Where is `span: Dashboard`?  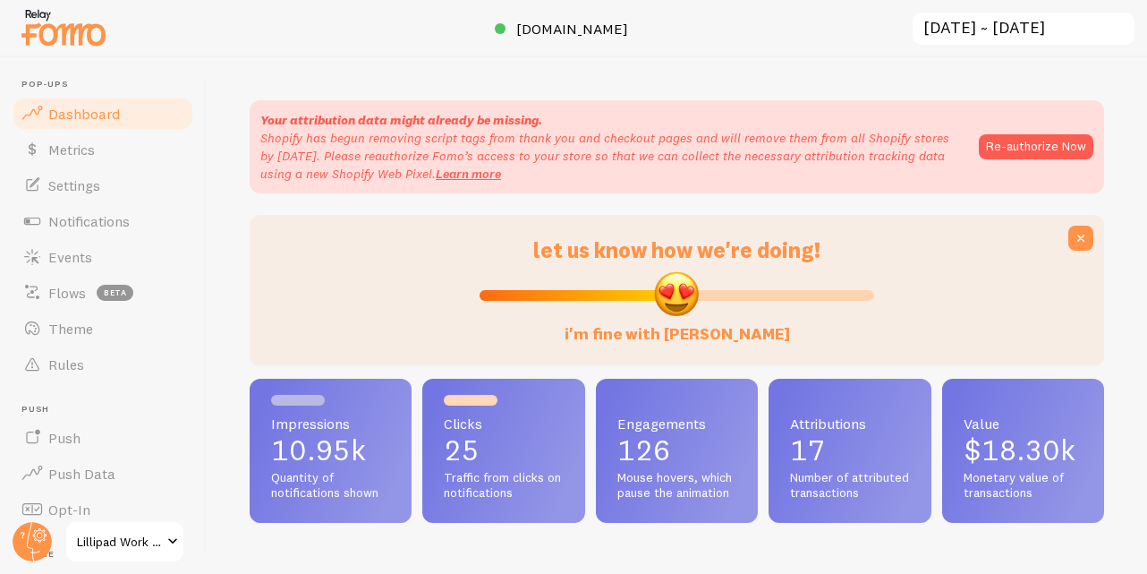
span: Dashboard is located at coordinates (84, 114).